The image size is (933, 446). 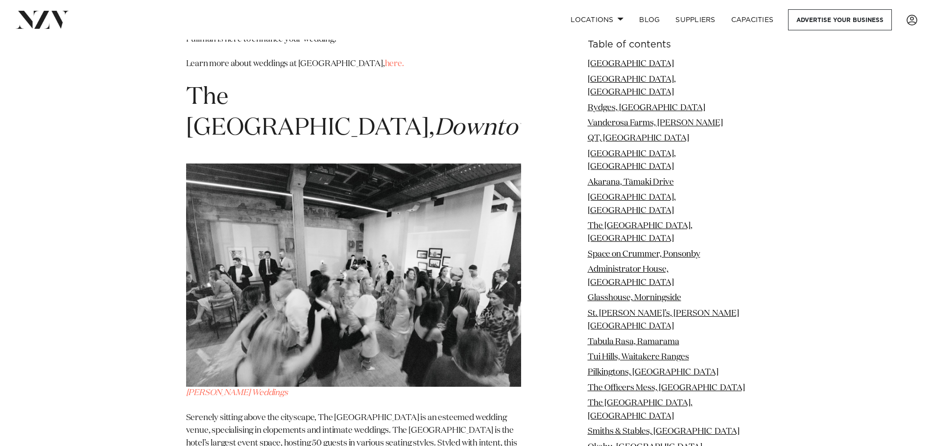 I want to click on a: Space on Crummer, Ponsonby, so click(x=644, y=254).